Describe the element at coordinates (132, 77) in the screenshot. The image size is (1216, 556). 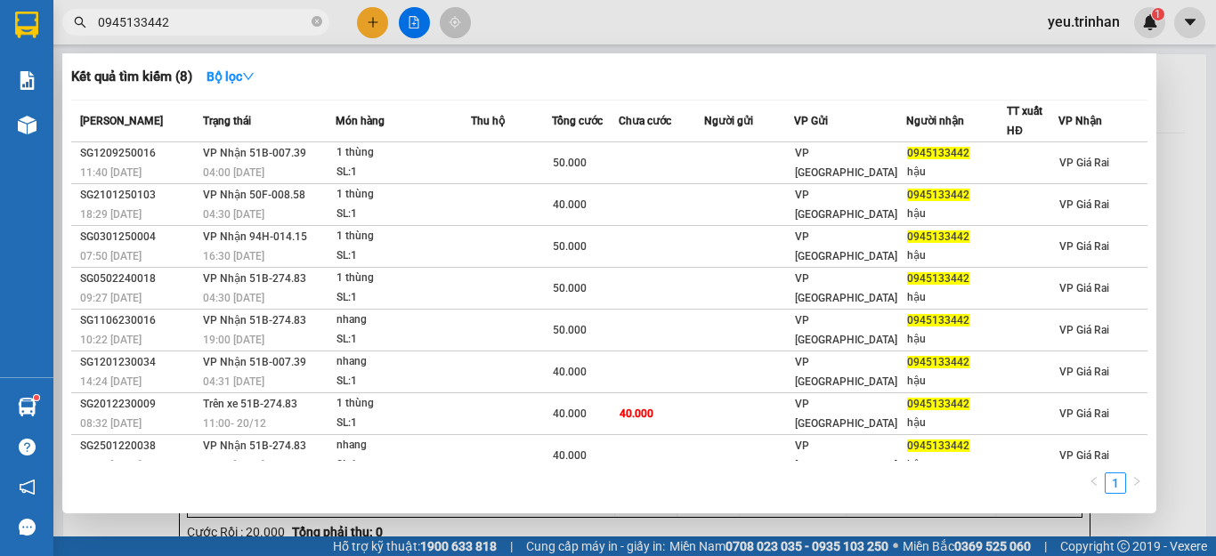
I see `h3: Kết quả tìm kiếm ( 8 )` at that location.